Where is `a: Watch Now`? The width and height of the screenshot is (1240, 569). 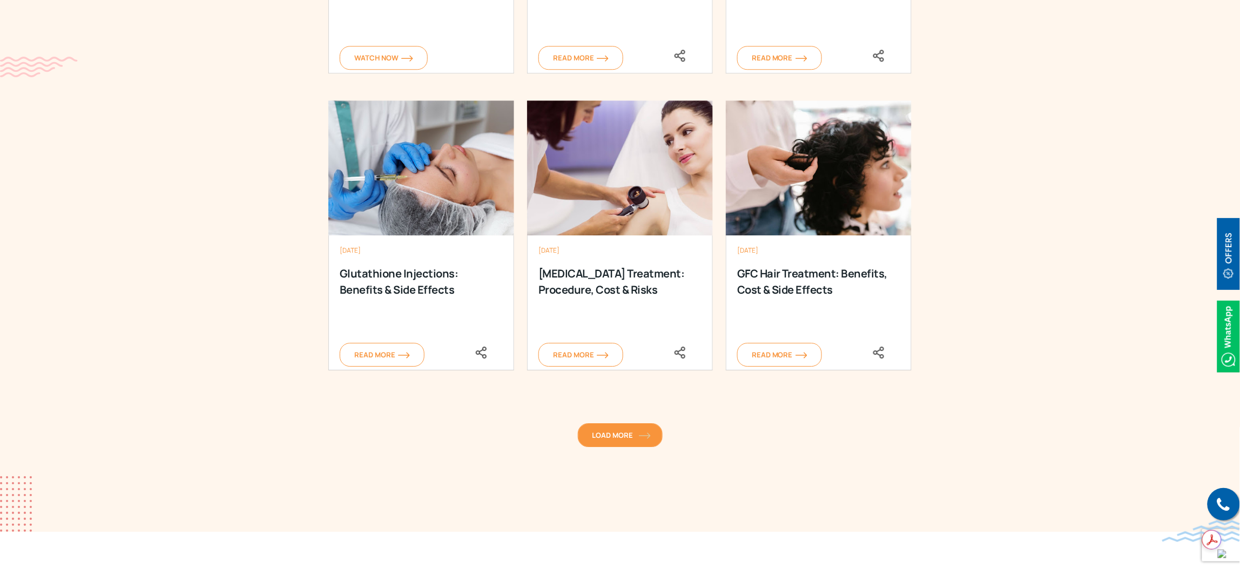
a: Watch Now is located at coordinates (384, 58).